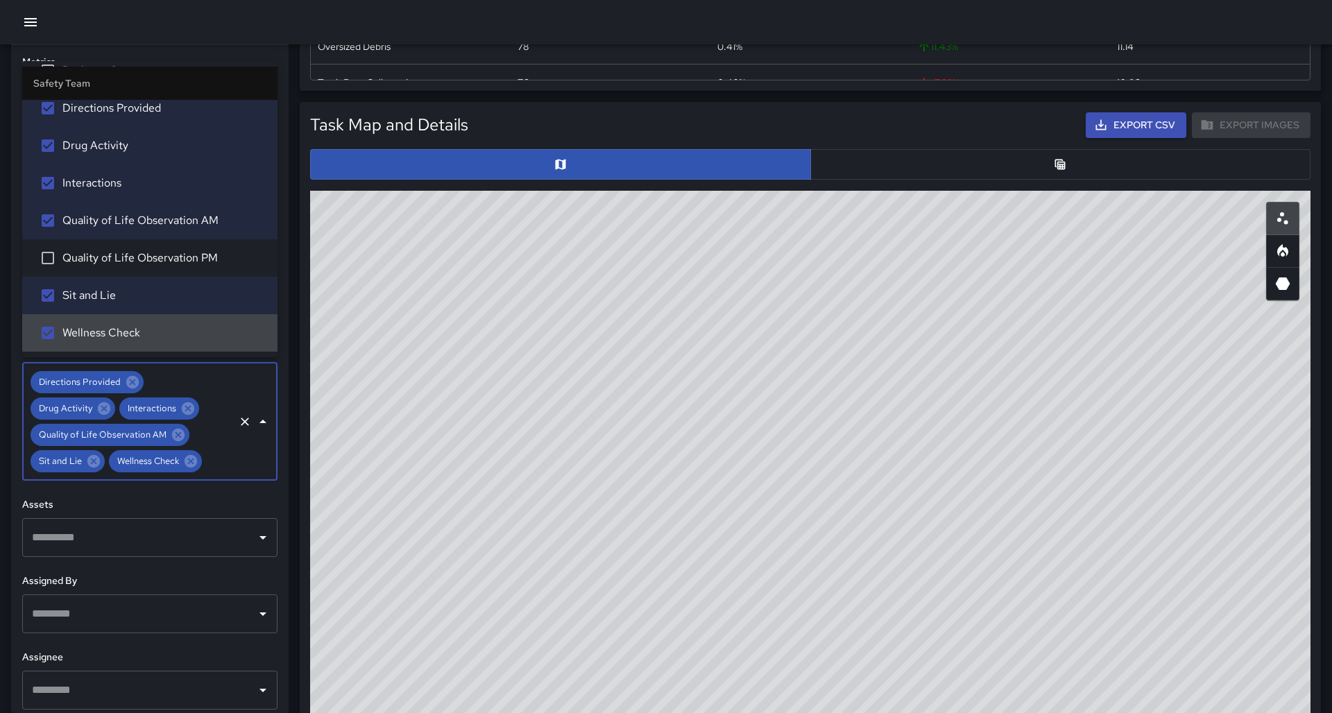 The width and height of the screenshot is (1332, 713). I want to click on div: Interactions, so click(159, 409).